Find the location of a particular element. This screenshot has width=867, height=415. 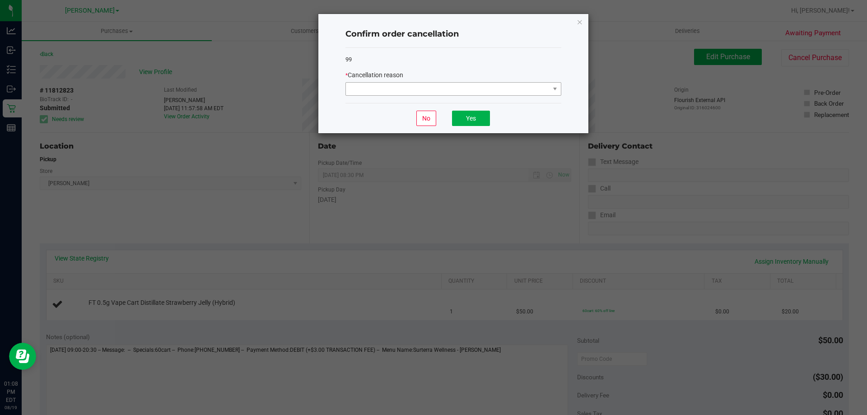

h4: Confirm order cancellation is located at coordinates (453, 34).